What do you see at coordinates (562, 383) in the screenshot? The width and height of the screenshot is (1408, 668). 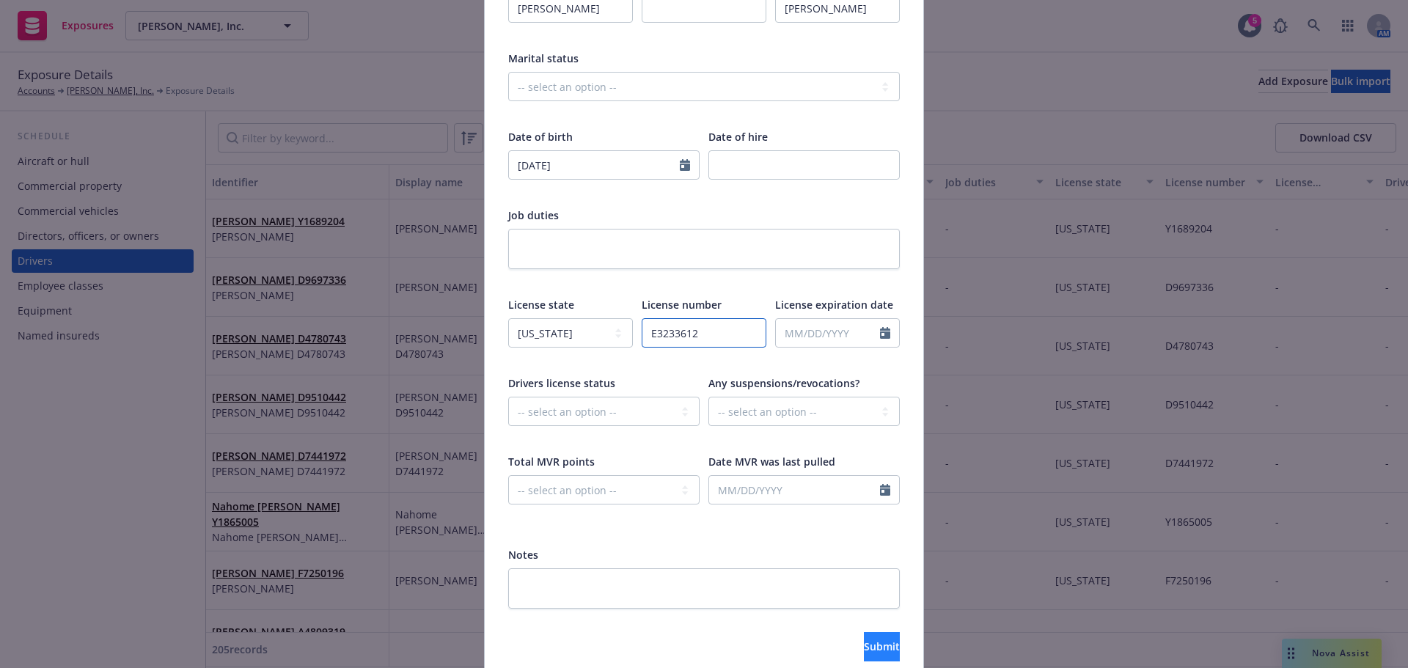 I see `span: Drivers license status` at bounding box center [562, 383].